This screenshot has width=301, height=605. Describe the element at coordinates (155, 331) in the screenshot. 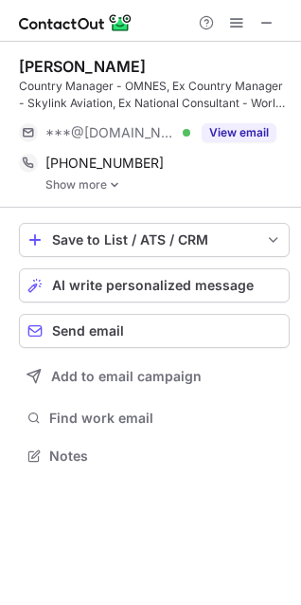

I see `button: Send email` at that location.